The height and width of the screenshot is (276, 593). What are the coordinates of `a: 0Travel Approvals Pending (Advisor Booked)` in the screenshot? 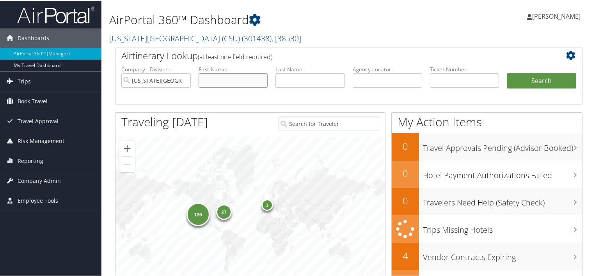 It's located at (487, 146).